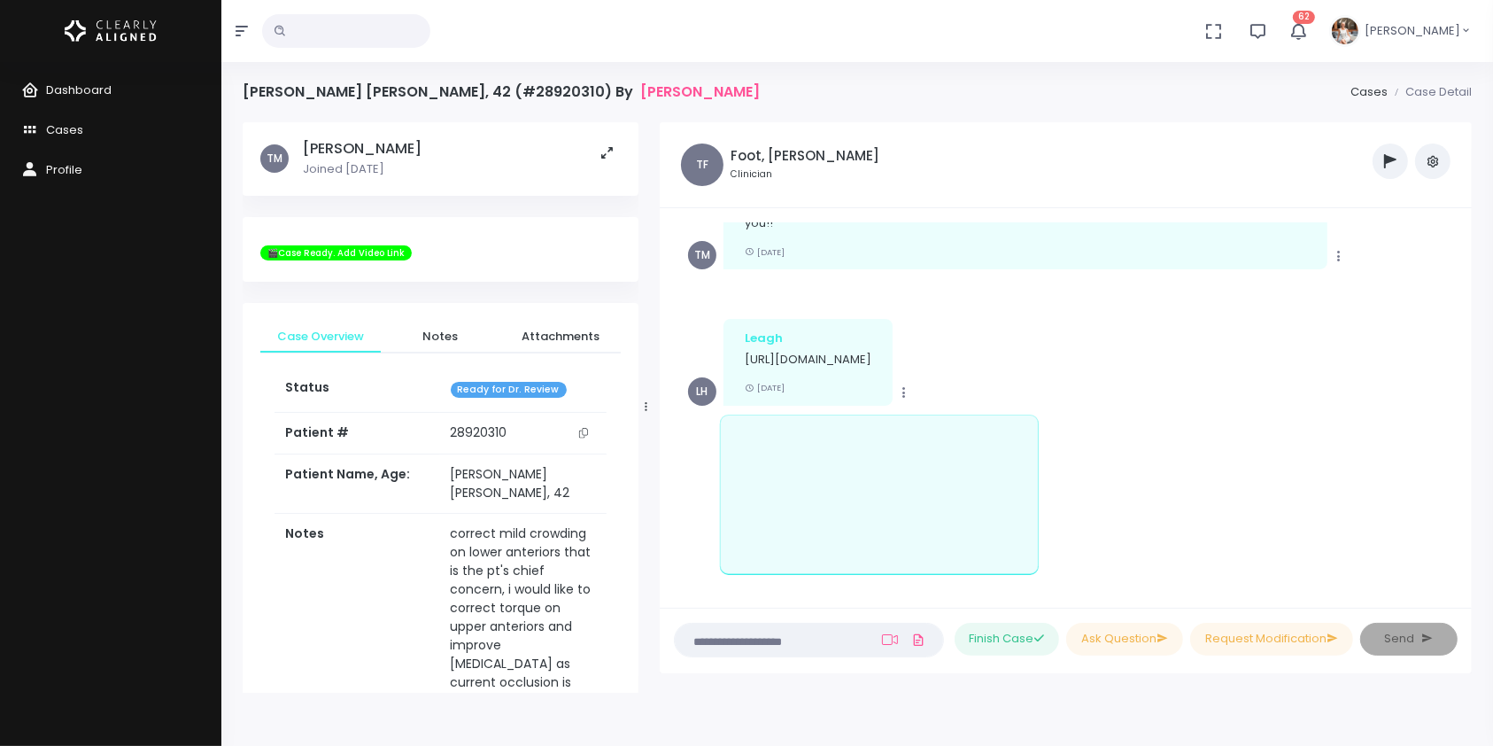 The width and height of the screenshot is (1493, 746). What do you see at coordinates (1007, 639) in the screenshot?
I see `button: Finish Case` at bounding box center [1007, 639].